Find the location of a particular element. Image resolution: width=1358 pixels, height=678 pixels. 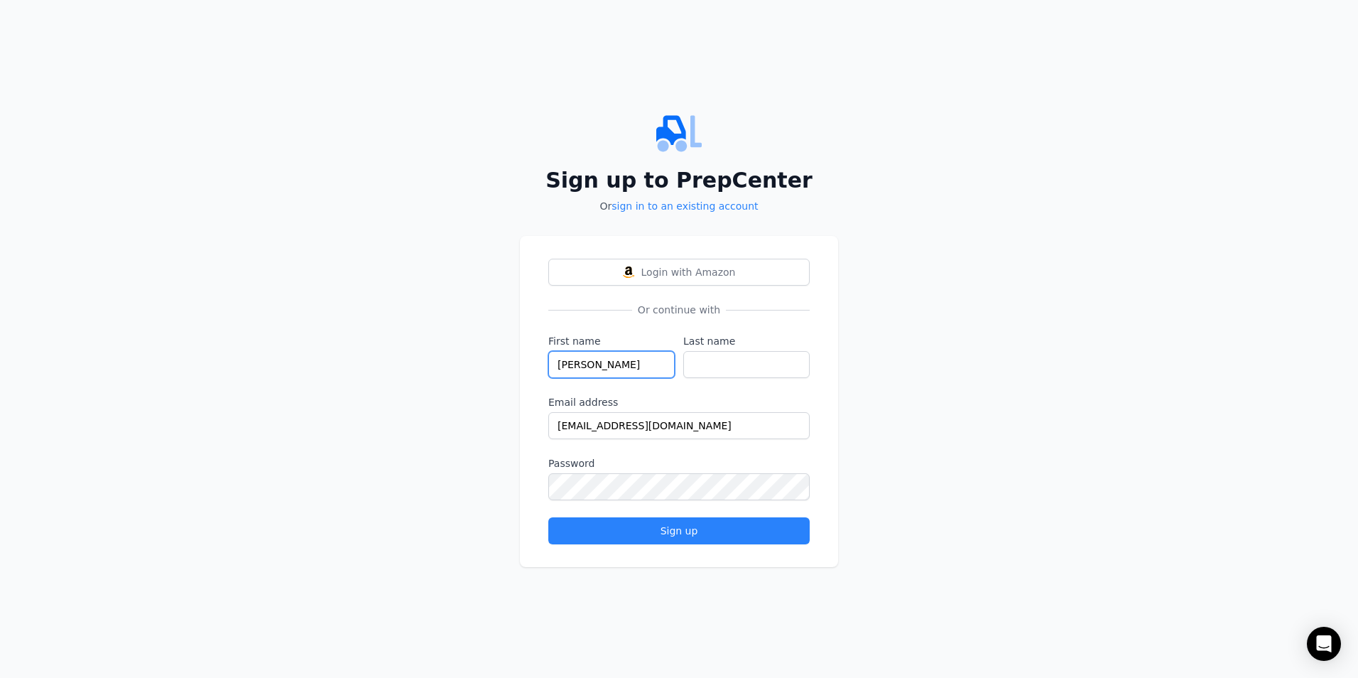

button: Sign up is located at coordinates (679, 531).